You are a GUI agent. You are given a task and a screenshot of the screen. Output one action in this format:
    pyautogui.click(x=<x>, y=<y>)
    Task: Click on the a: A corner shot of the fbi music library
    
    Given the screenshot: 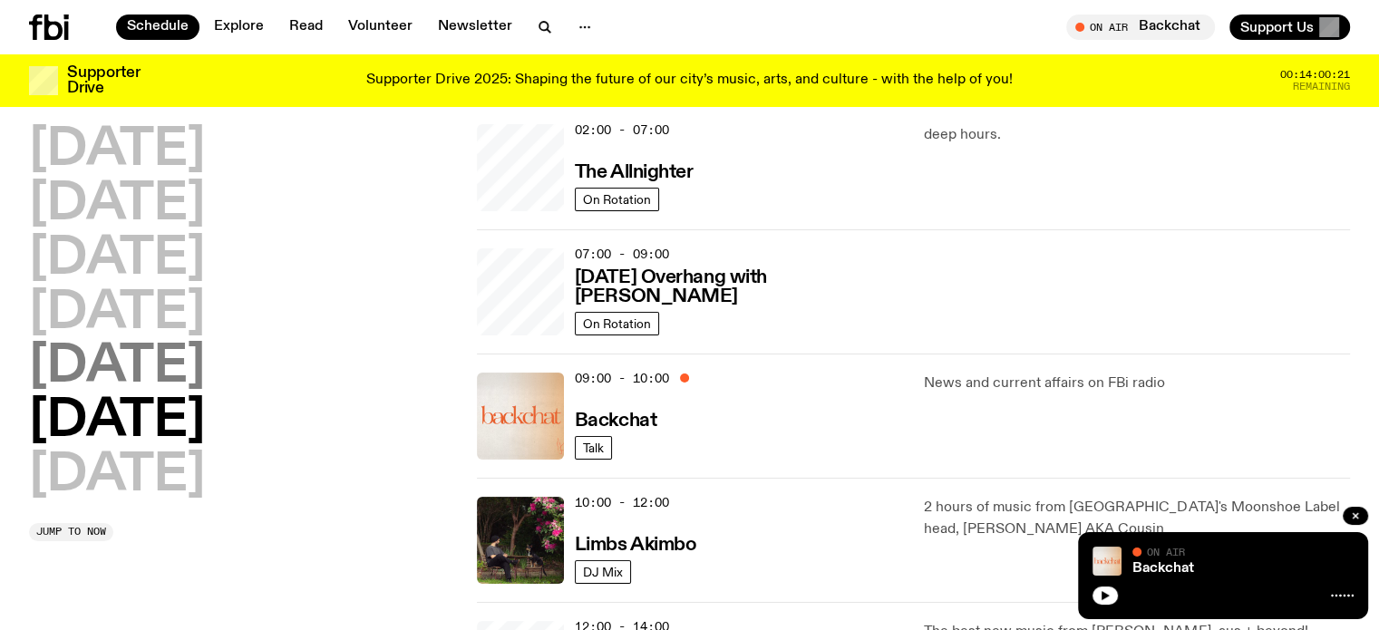 What is the action you would take?
    pyautogui.click(x=520, y=292)
    